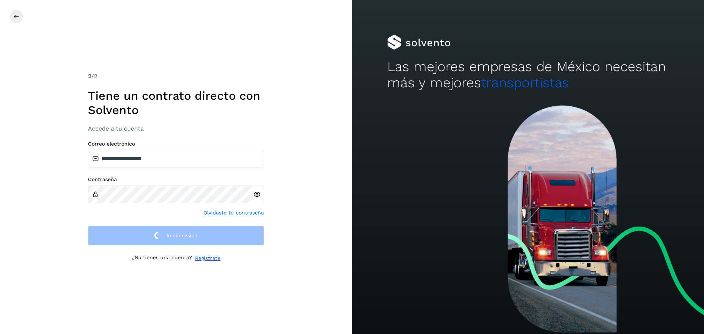  What do you see at coordinates (176, 103) in the screenshot?
I see `h1: Tiene un contrato directo con Solvento` at bounding box center [176, 103].